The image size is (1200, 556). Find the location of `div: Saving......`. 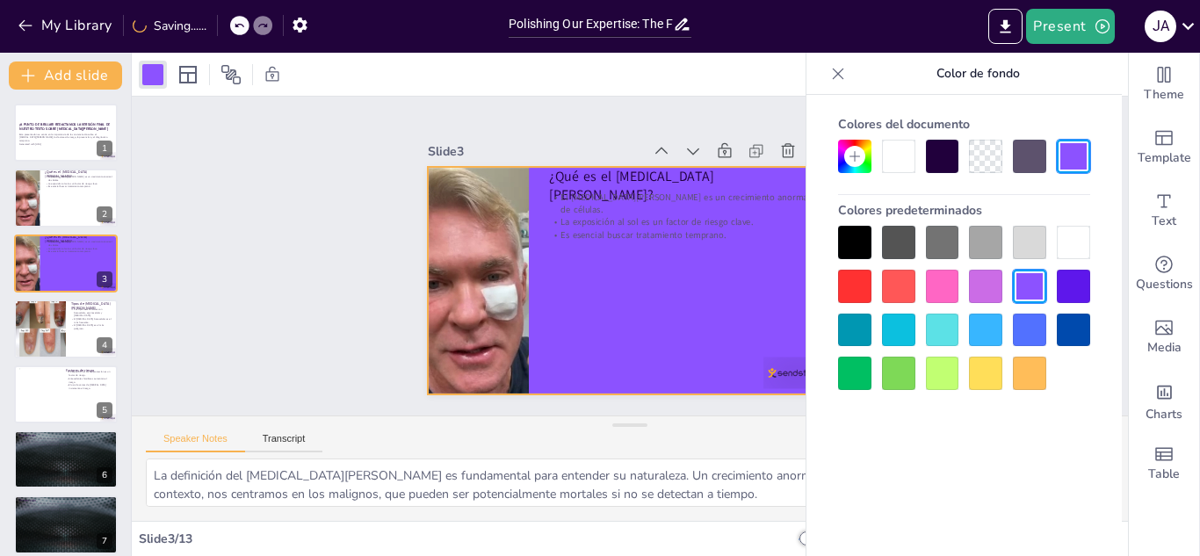

div: Saving...... is located at coordinates (169, 25).